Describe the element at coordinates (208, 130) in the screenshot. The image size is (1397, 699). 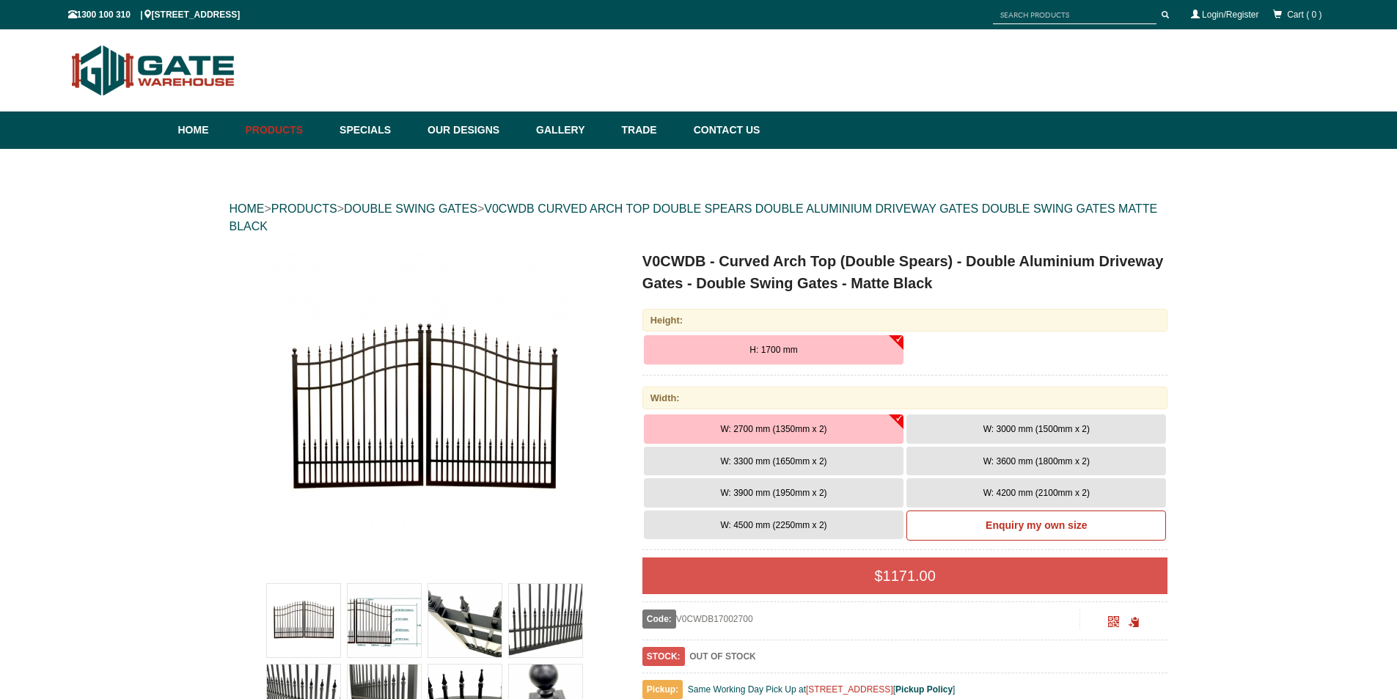
I see `a: Home` at that location.